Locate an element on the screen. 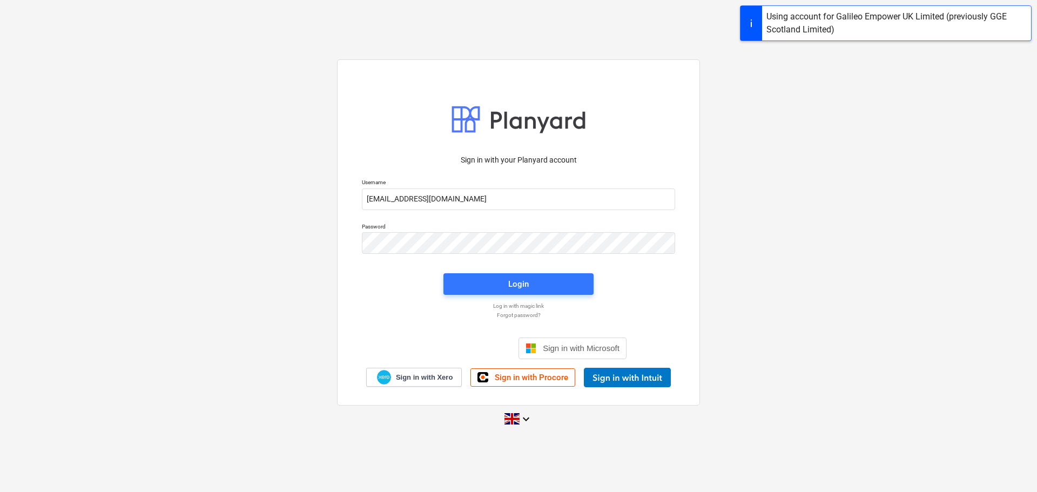 The height and width of the screenshot is (492, 1037). p: Password is located at coordinates (518, 227).